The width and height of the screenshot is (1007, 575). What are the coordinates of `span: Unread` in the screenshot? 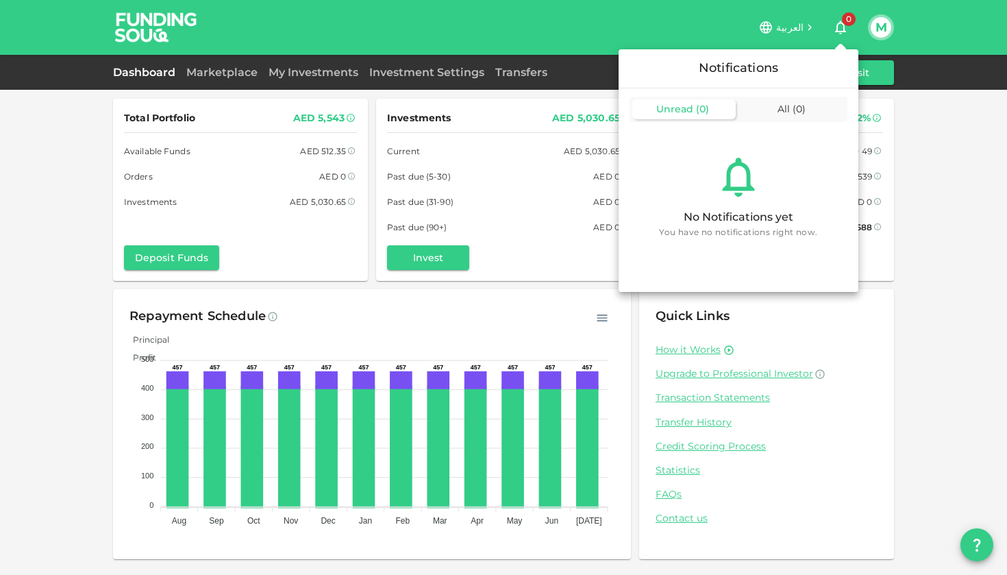 It's located at (675, 109).